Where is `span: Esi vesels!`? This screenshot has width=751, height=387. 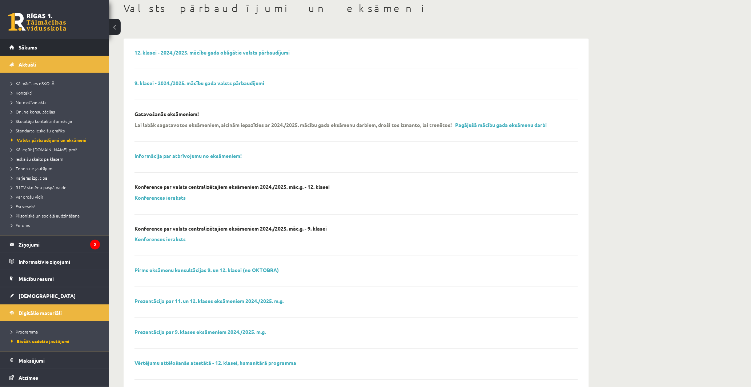 span: Esi vesels! is located at coordinates (23, 206).